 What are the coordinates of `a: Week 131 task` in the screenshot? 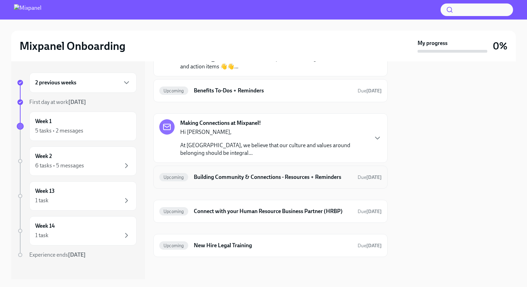 It's located at (77, 196).